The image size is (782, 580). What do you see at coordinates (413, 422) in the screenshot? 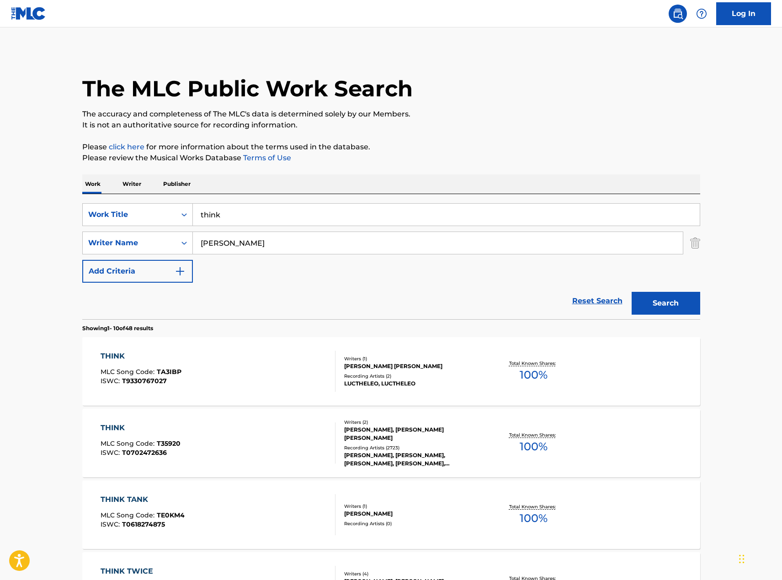
I see `div: Writers ( 2 )` at bounding box center [413, 422].